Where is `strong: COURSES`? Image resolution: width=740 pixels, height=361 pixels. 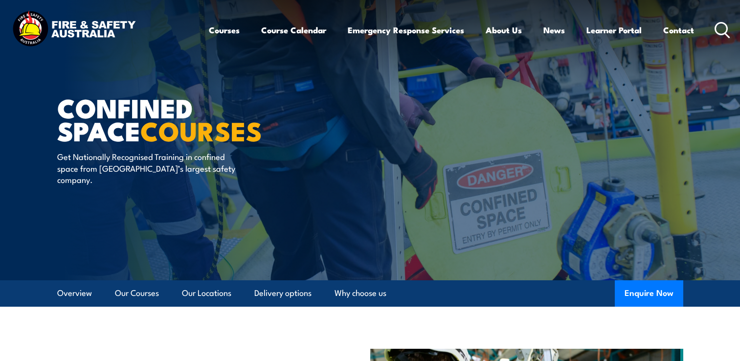
strong: COURSES is located at coordinates (201, 130).